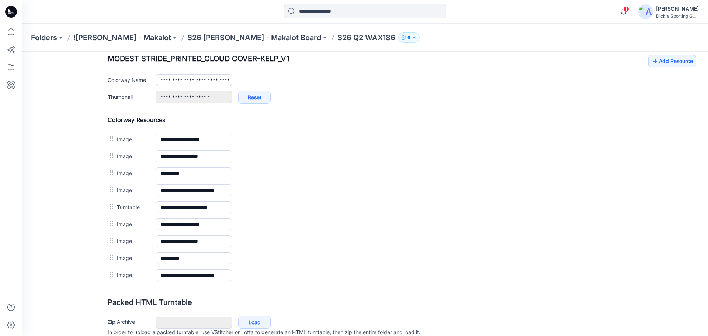 This screenshot has height=336, width=708. I want to click on h4: Packed HTML Turntable, so click(380, 251).